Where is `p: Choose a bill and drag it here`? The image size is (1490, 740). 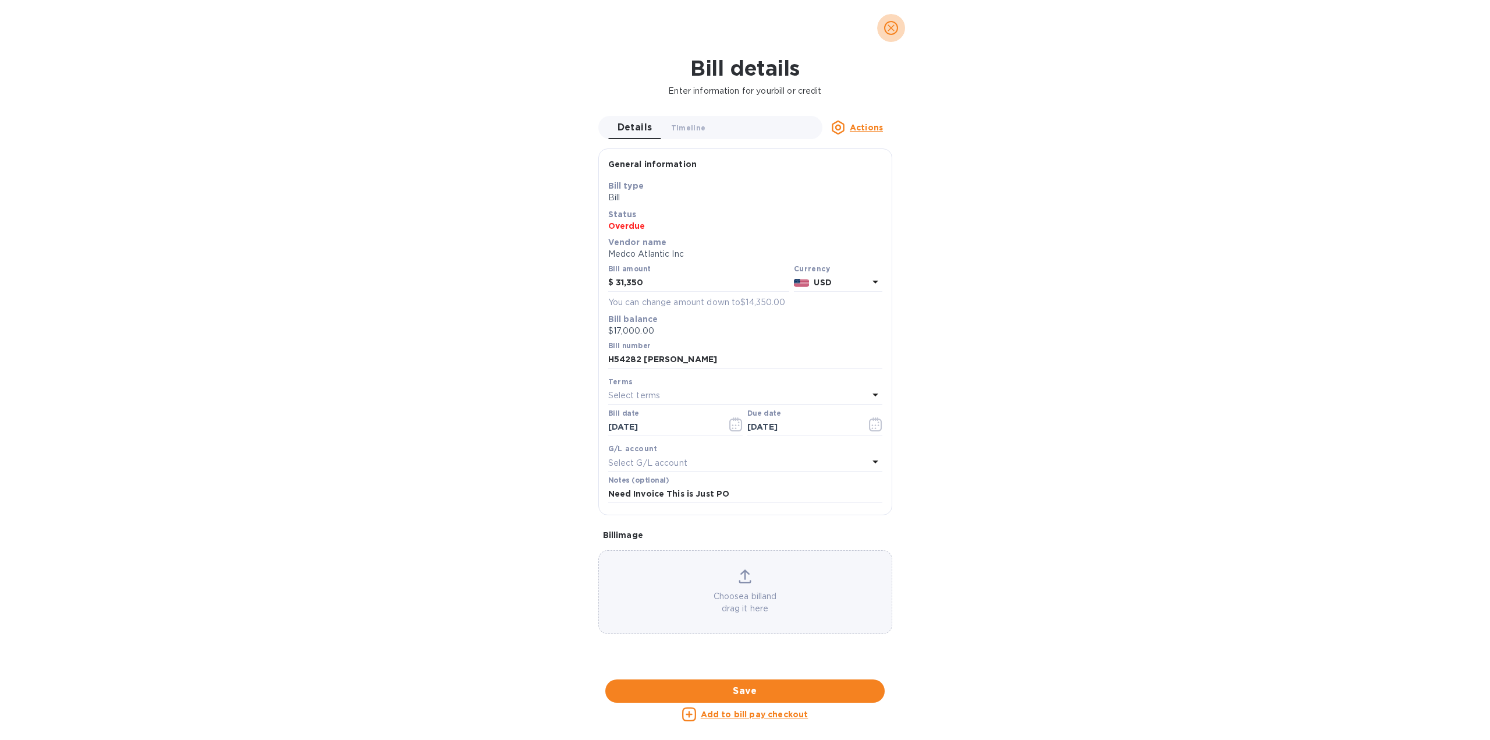
p: Choose a bill and drag it here is located at coordinates (745, 602).